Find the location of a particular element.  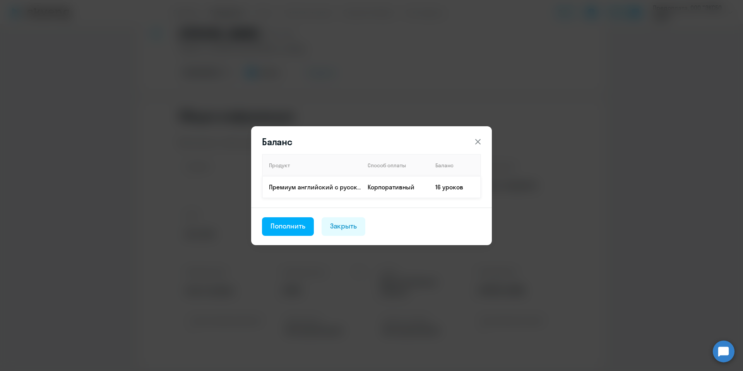

div: Пополнить is located at coordinates (288, 226).